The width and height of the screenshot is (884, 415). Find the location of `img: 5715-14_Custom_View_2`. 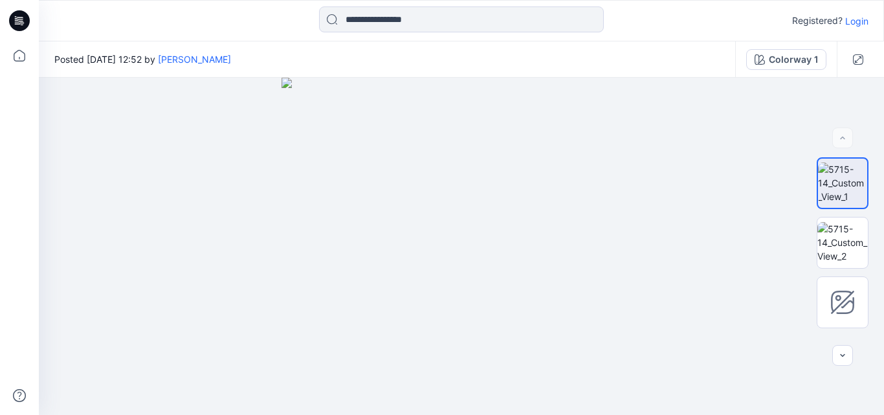

img: 5715-14_Custom_View_2 is located at coordinates (842, 242).